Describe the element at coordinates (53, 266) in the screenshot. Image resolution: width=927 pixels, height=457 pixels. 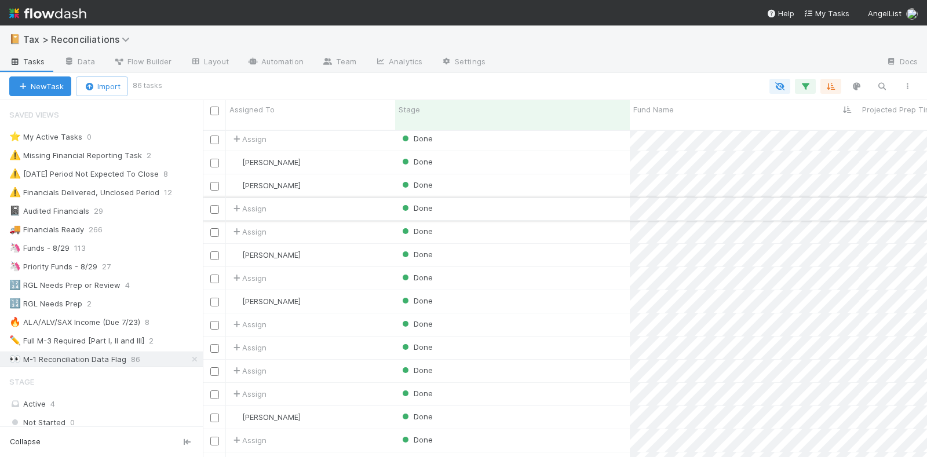
I see `div: Priority Funds - 8/29` at that location.